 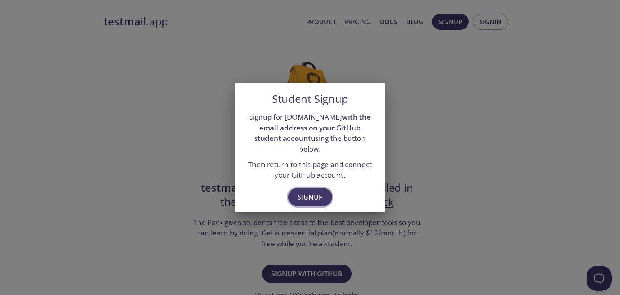 What do you see at coordinates (310, 99) in the screenshot?
I see `h5: Student Signup` at bounding box center [310, 99].